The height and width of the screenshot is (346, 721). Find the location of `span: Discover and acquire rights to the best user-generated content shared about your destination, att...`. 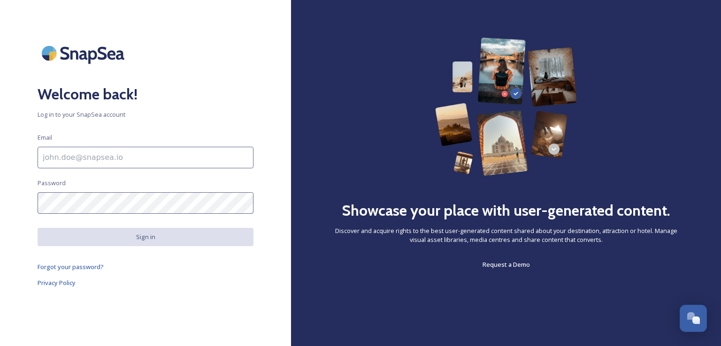

span: Discover and acquire rights to the best user-generated content shared about your destination, att... is located at coordinates (506, 236).